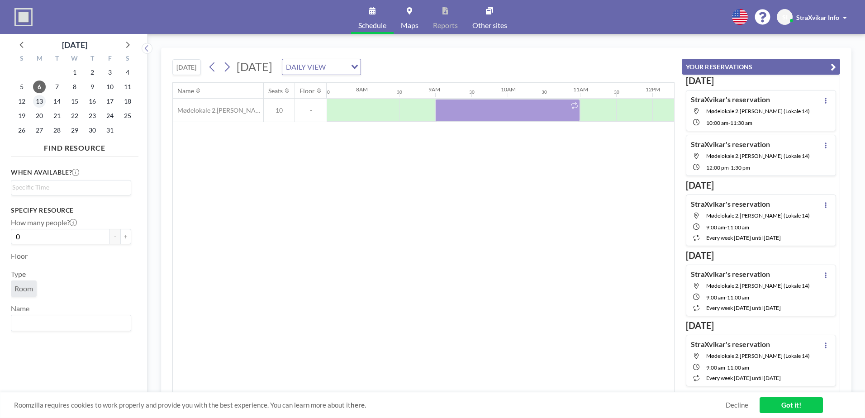 Image resolution: width=865 pixels, height=418 pixels. Describe the element at coordinates (127, 59) in the screenshot. I see `div: S` at that location.